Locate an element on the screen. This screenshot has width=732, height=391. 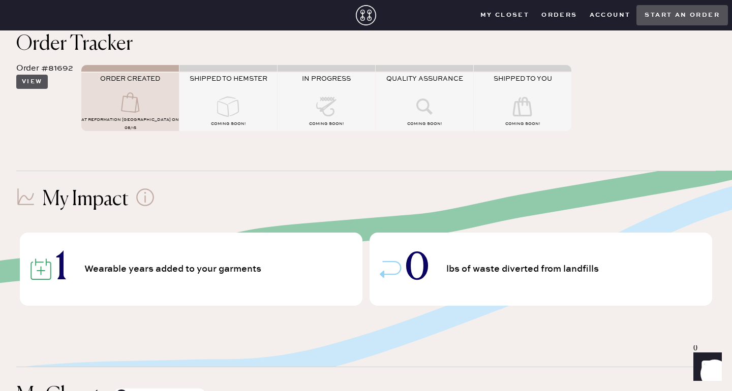
span: Order Tracker is located at coordinates (74, 44).